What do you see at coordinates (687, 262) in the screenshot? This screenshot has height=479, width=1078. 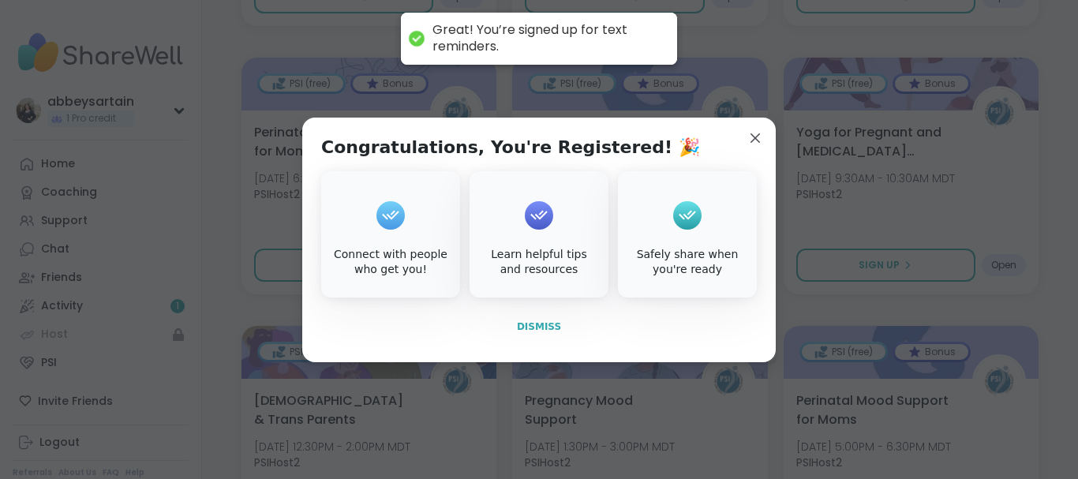 I see `div: Safely share when you're ready` at bounding box center [687, 262].